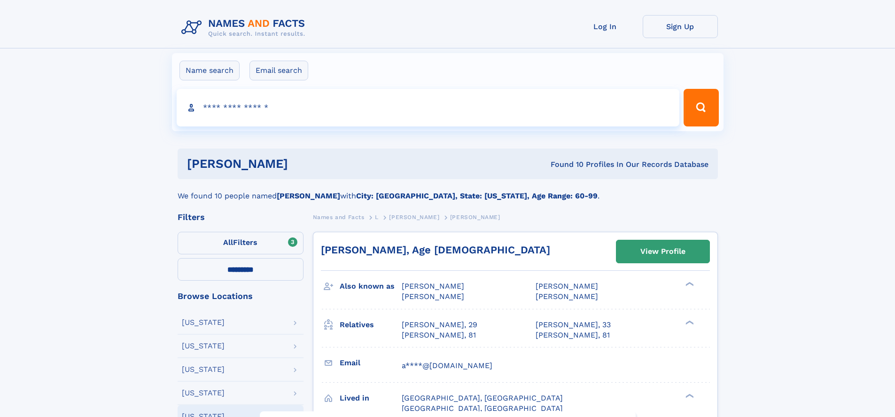  What do you see at coordinates (371, 398) in the screenshot?
I see `h3: Lived in` at bounding box center [371, 398].